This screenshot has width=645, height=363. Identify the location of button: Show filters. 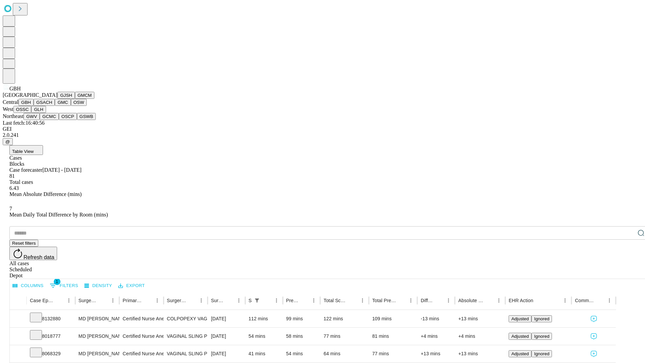
(257, 300).